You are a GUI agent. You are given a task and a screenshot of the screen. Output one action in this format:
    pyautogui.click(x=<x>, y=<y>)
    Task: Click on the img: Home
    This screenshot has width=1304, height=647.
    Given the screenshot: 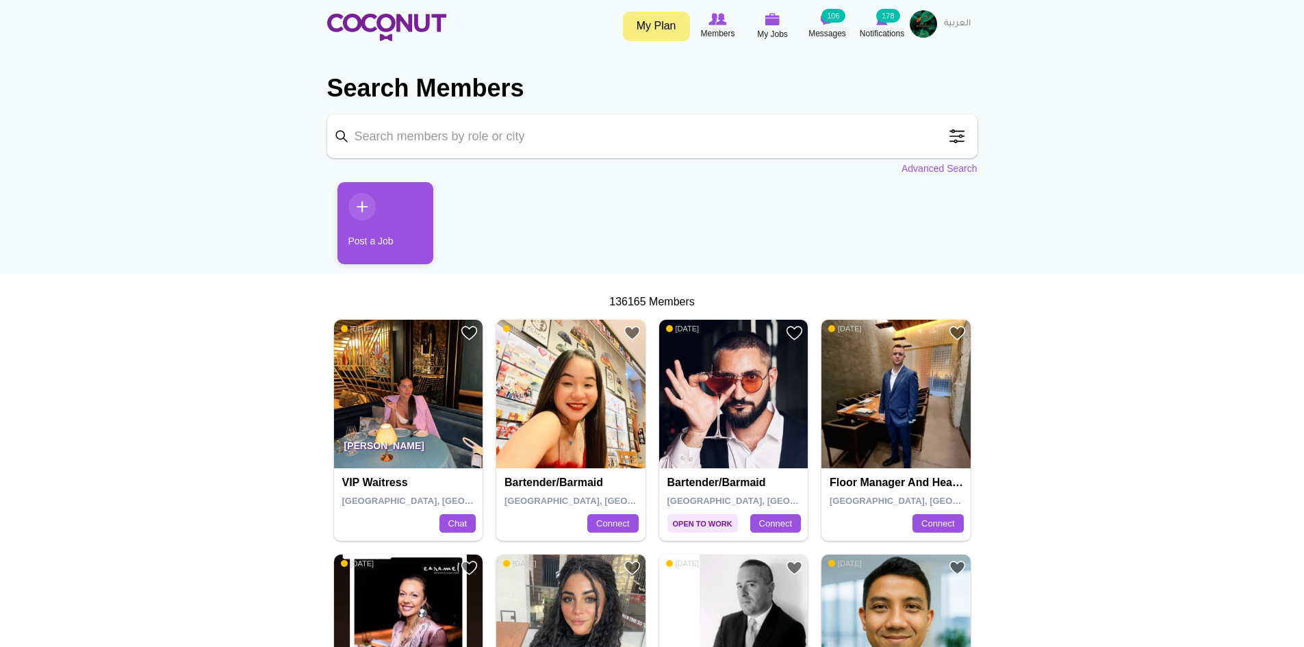 What is the action you would take?
    pyautogui.click(x=387, y=27)
    